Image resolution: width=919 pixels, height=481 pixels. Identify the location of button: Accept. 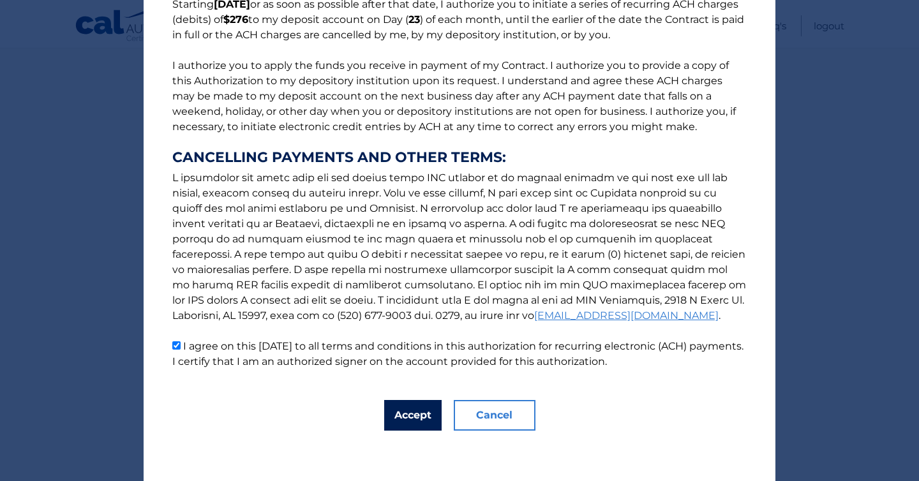
(413, 416).